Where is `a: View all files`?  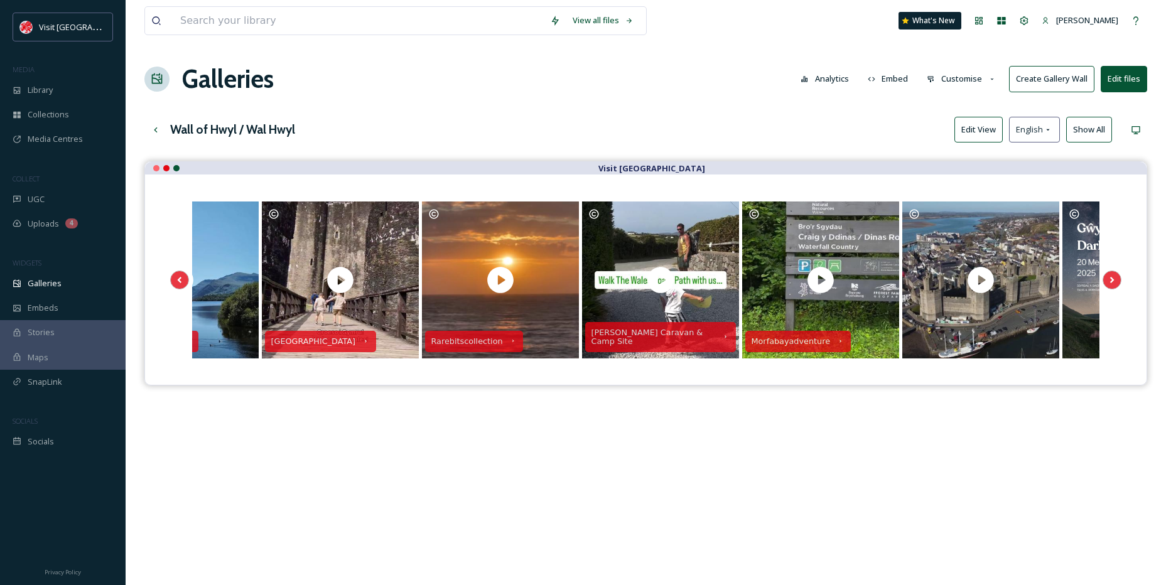 a: View all files is located at coordinates (603, 20).